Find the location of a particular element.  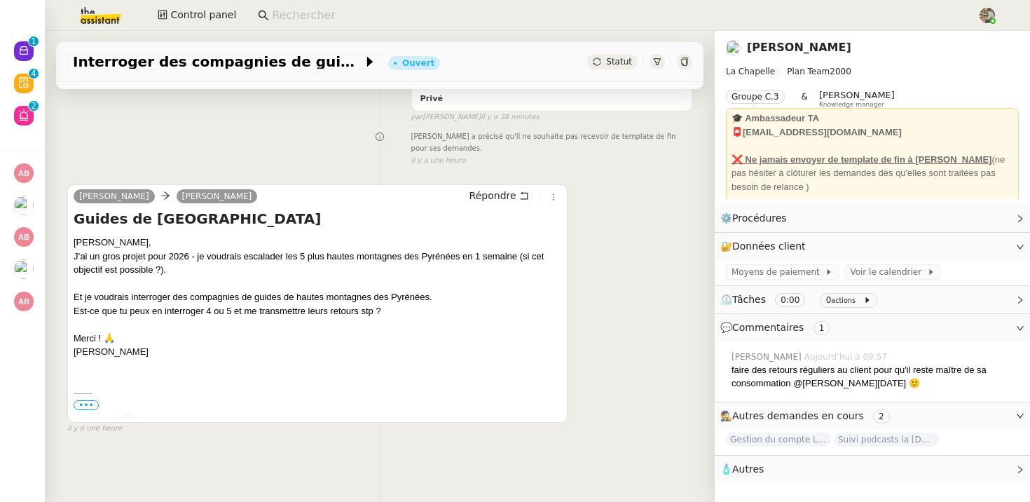

div: ⚙️Procédures is located at coordinates (872, 218).